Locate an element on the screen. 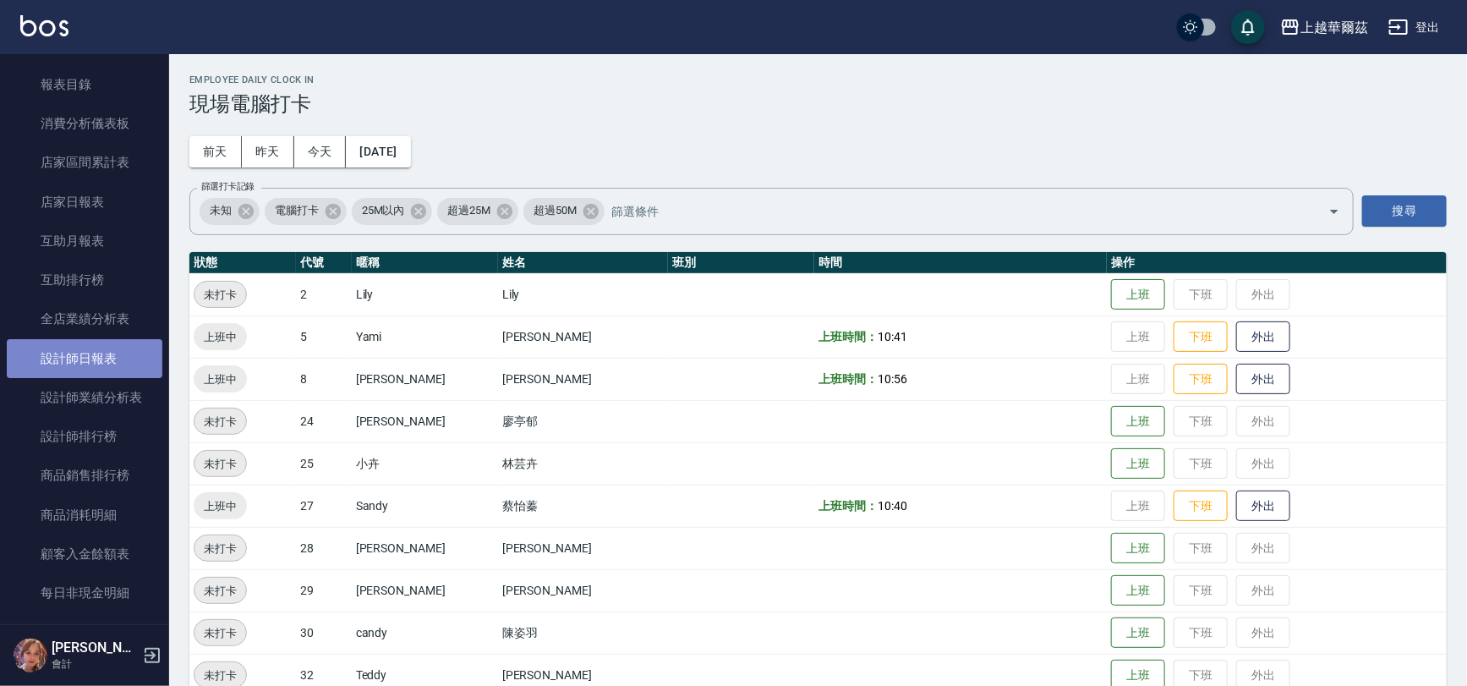  th: 姓名 is located at coordinates (582, 263).